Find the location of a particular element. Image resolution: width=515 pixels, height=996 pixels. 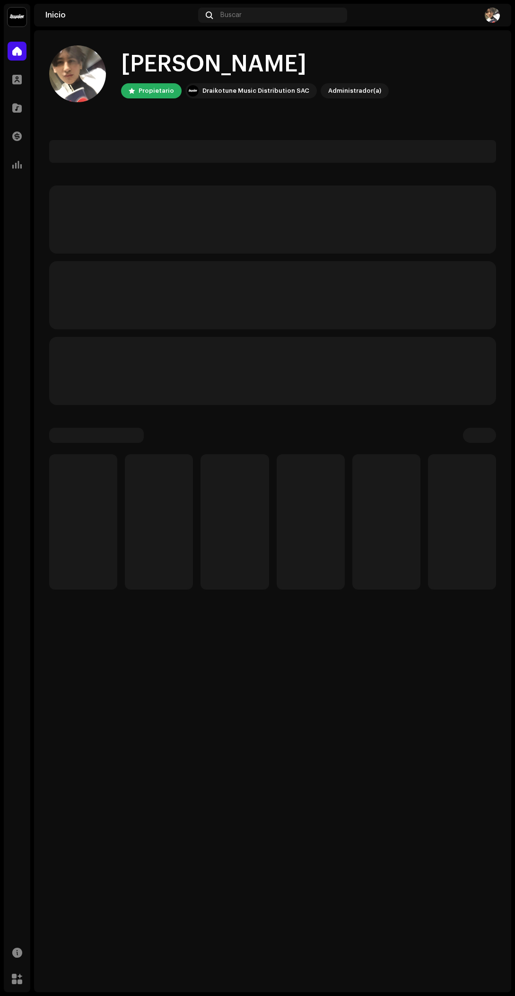

div: Administrador(a) is located at coordinates (355, 91).